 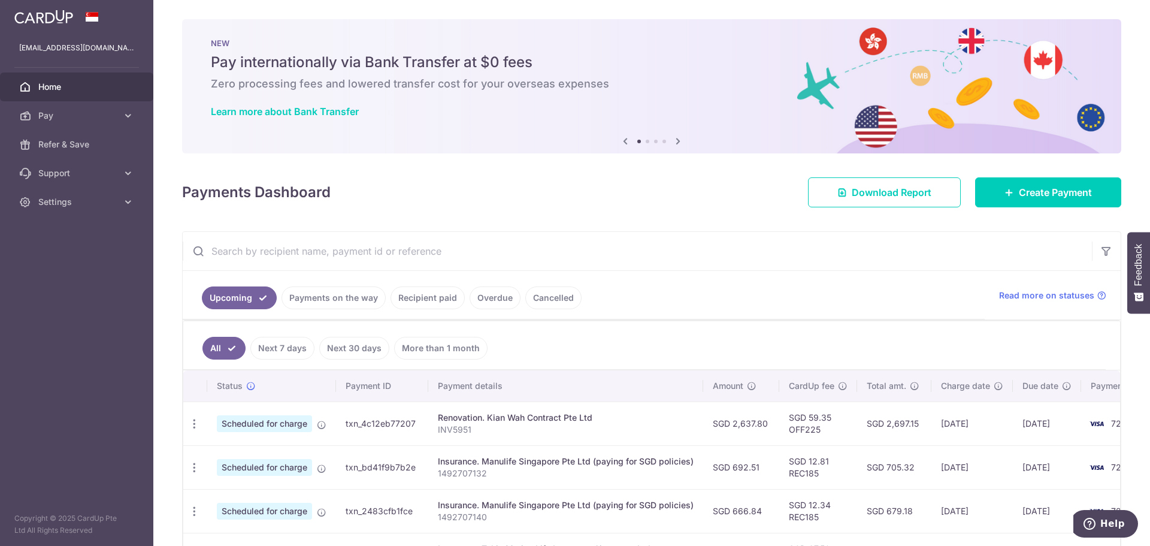 I want to click on td: SGD 679.18, so click(x=894, y=510).